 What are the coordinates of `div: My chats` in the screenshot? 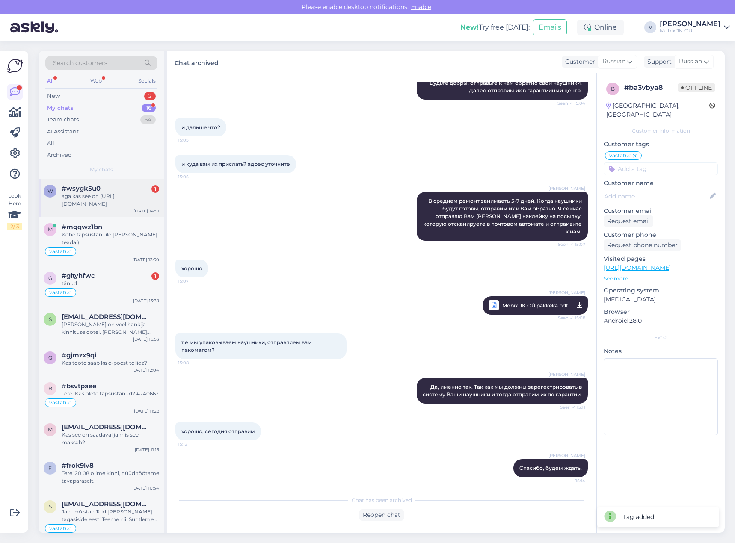 It's located at (60, 108).